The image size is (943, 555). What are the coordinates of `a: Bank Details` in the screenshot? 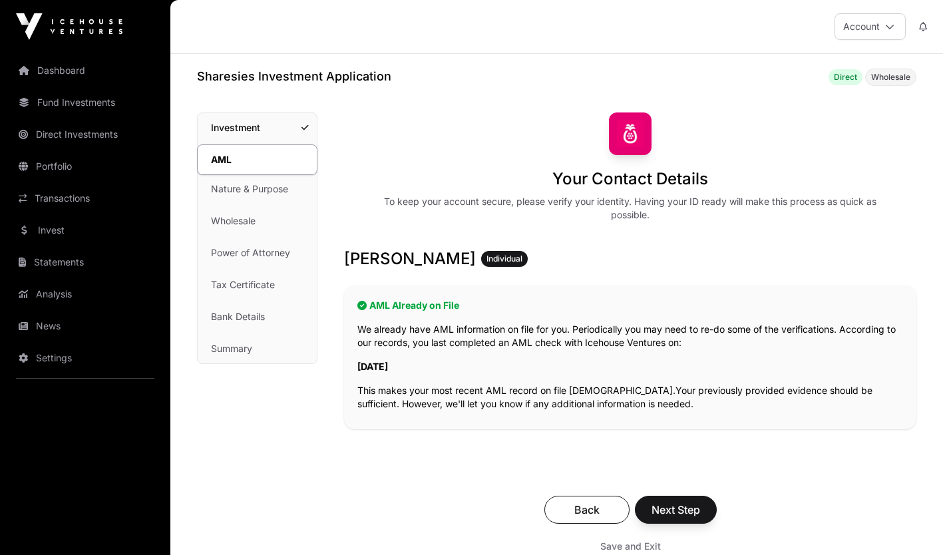 It's located at (257, 317).